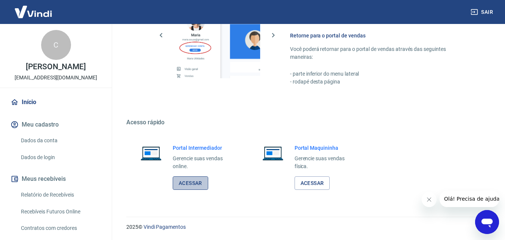  Describe the element at coordinates (60, 140) in the screenshot. I see `a: Dados da conta` at that location.